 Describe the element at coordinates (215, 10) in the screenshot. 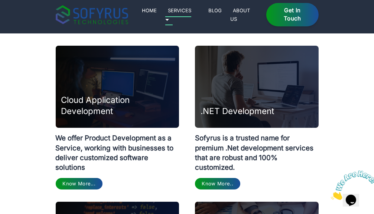

I see `a: Blog` at that location.